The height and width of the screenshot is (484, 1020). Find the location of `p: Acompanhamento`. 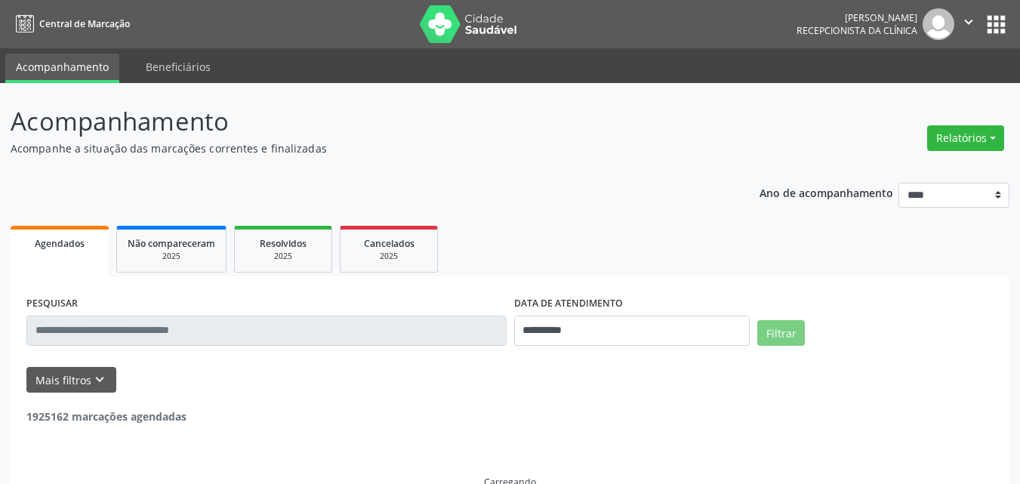

p: Acompanhamento is located at coordinates (360, 122).